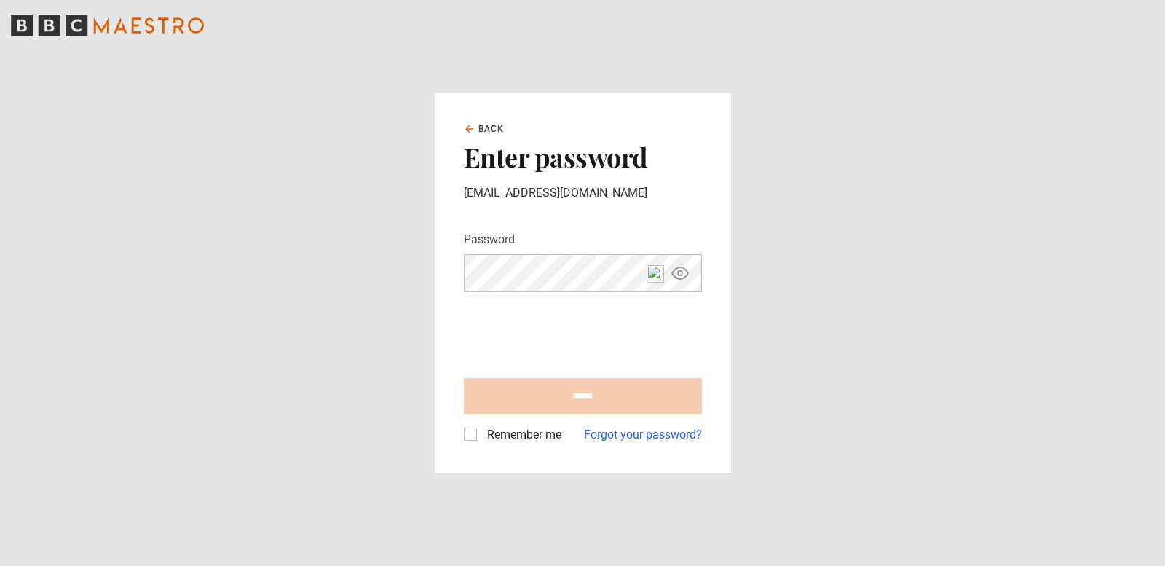  What do you see at coordinates (655, 274) in the screenshot?
I see `img: npw-badge-icon-locked.svg` at bounding box center [655, 274].